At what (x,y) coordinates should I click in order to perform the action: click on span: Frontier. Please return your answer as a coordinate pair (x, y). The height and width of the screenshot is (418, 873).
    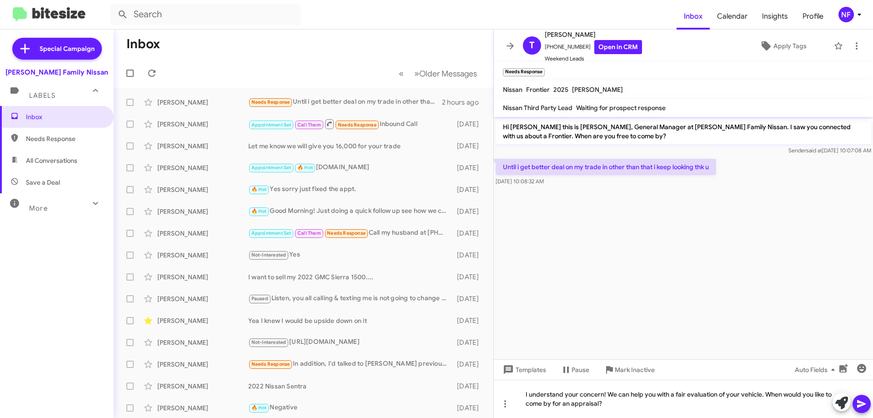
    Looking at the image, I should click on (538, 90).